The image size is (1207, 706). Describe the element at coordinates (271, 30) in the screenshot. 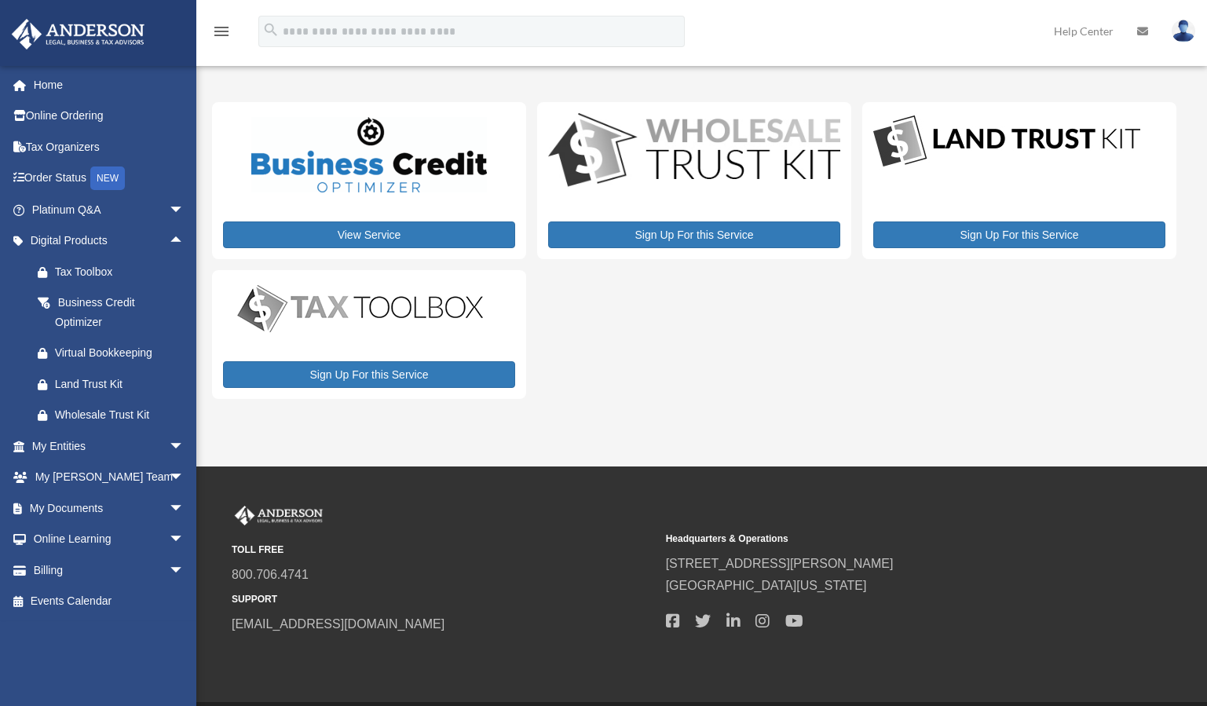

I see `i: search` at that location.